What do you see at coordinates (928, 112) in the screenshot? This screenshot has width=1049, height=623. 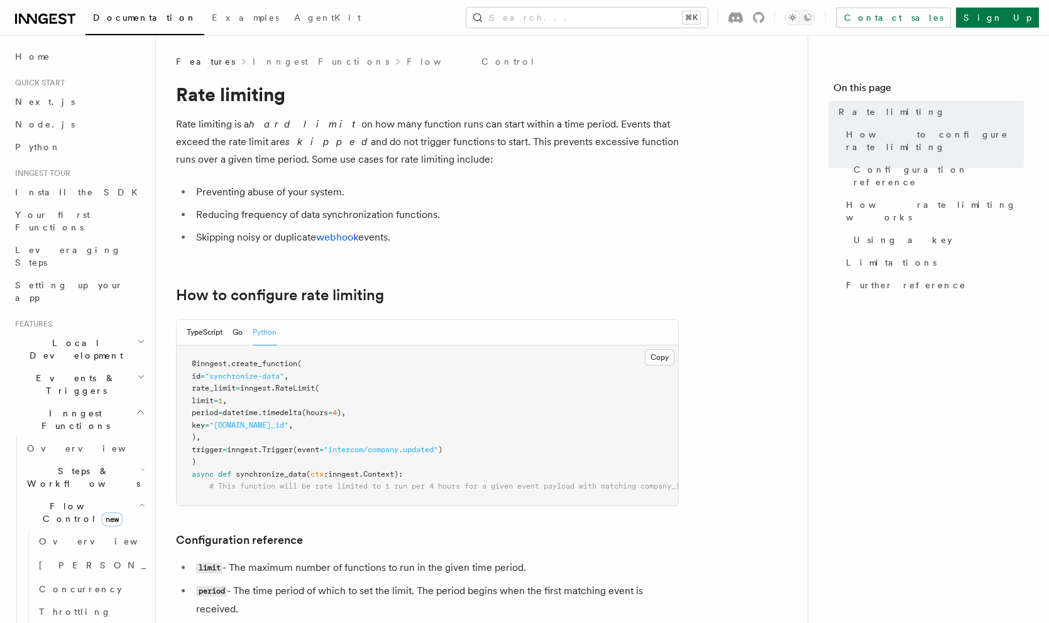 I see `a: Rate limiting` at bounding box center [928, 112].